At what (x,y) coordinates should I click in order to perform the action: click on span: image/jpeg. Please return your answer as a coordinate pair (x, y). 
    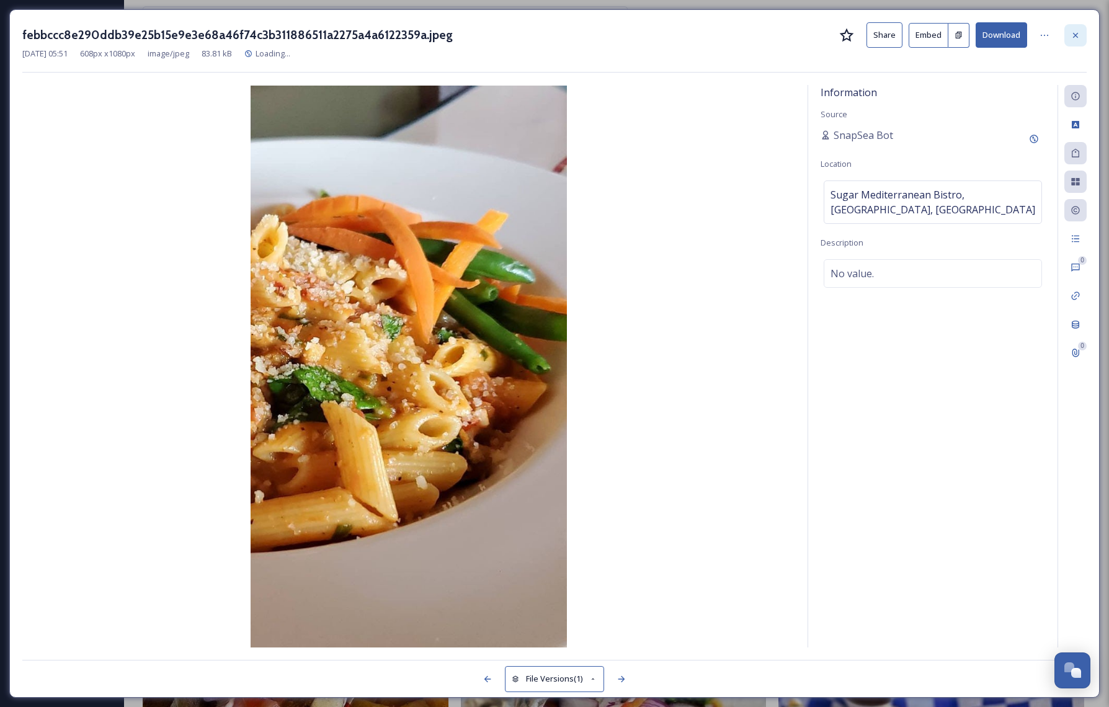
    Looking at the image, I should click on (168, 53).